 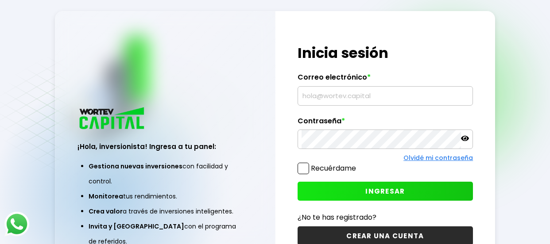 What do you see at coordinates (165, 196) in the screenshot?
I see `li: tus rendimientos.` at bounding box center [165, 196].